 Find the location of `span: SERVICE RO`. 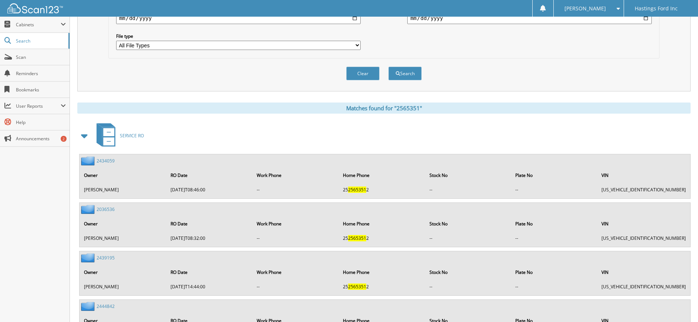

span: SERVICE RO is located at coordinates (132, 135).